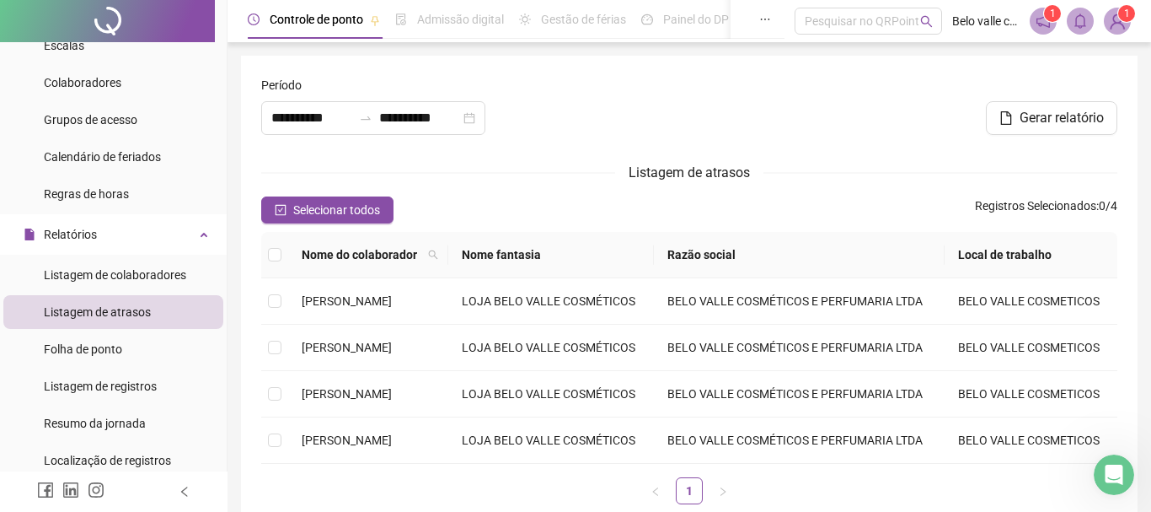  Describe the element at coordinates (1062, 118) in the screenshot. I see `span: Gerar relatório` at that location.